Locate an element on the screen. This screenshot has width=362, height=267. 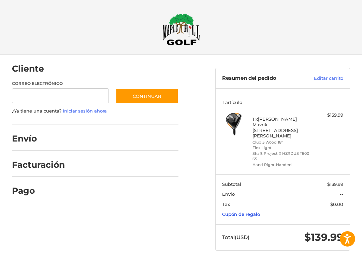
p: ¿Ya tiene una cuenta? is located at coordinates (95, 111).